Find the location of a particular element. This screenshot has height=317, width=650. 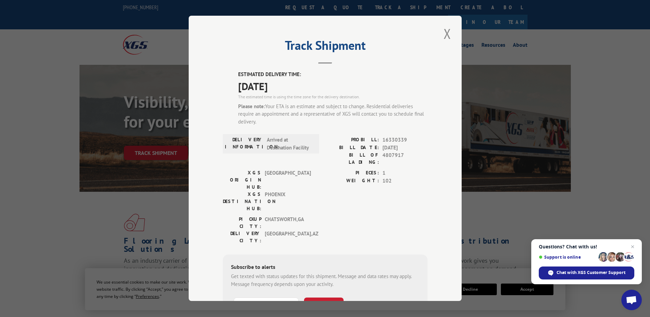

label: DELIVERY CITY: is located at coordinates (242, 237).